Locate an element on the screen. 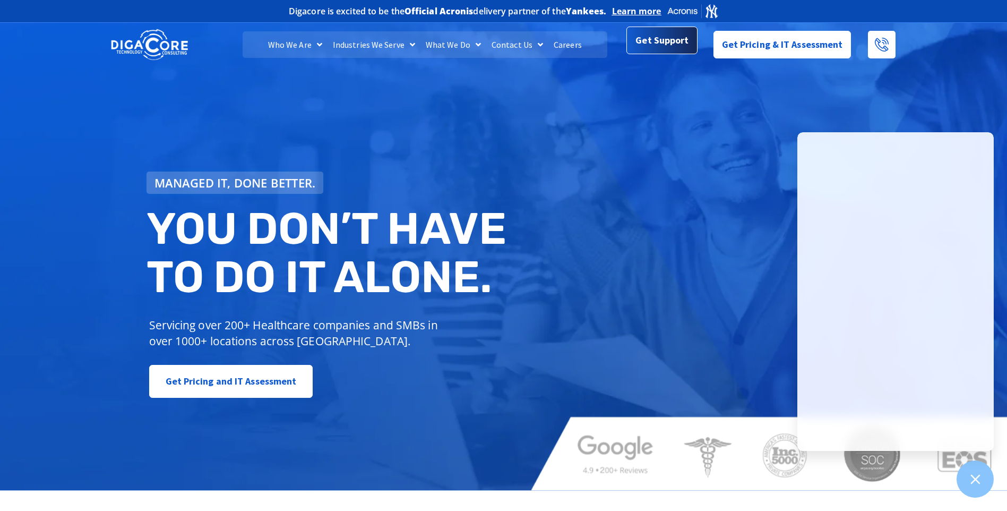  a: Learn more is located at coordinates (637, 11).